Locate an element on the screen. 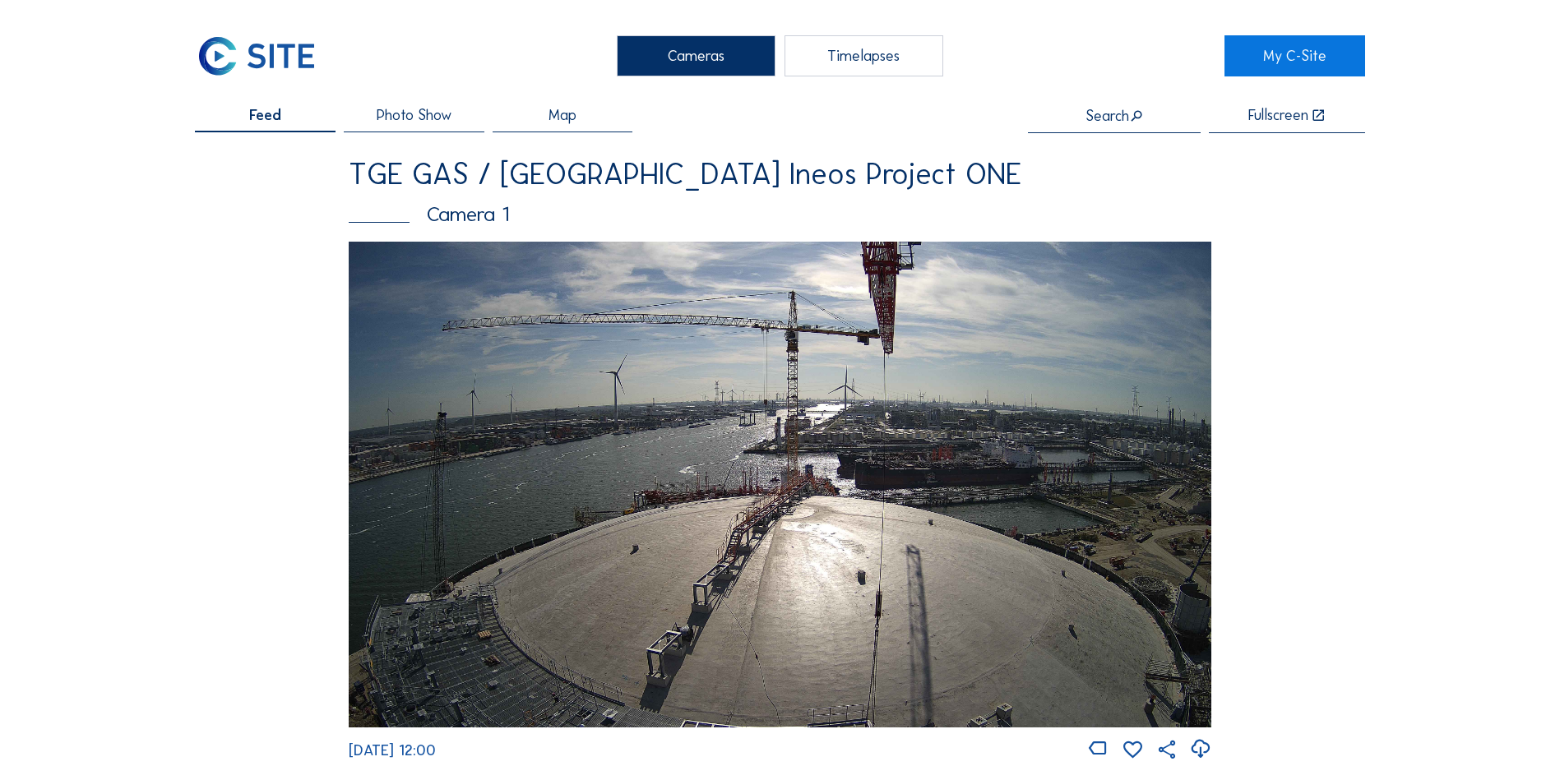 This screenshot has width=1560, height=766. div: Camera 1 is located at coordinates (780, 214).